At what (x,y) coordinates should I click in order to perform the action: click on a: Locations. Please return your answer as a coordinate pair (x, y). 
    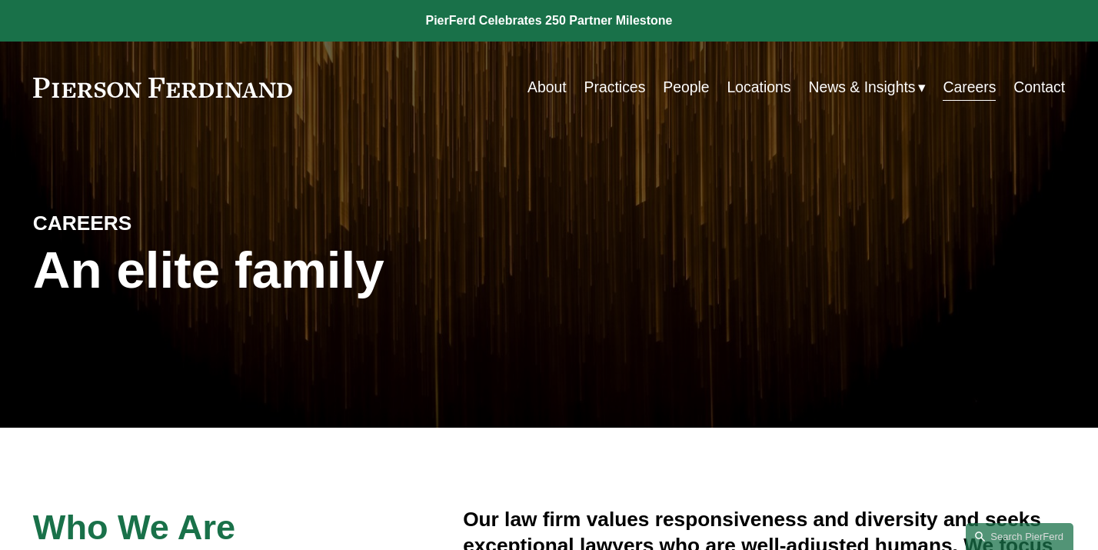
    Looking at the image, I should click on (759, 87).